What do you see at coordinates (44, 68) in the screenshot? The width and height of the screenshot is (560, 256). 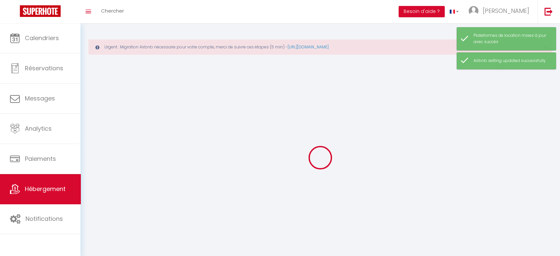 I see `span: Réservations` at bounding box center [44, 68].